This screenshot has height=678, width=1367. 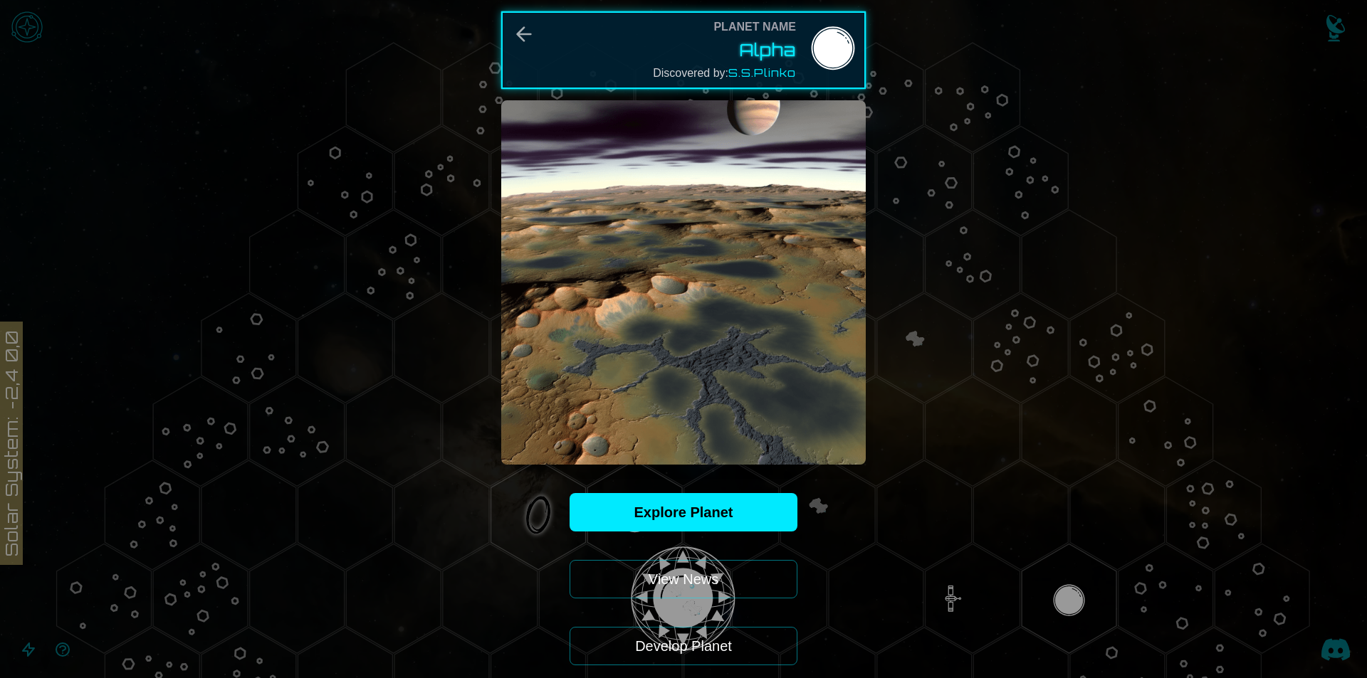 What do you see at coordinates (524, 34) in the screenshot?
I see `button: Back` at bounding box center [524, 34].